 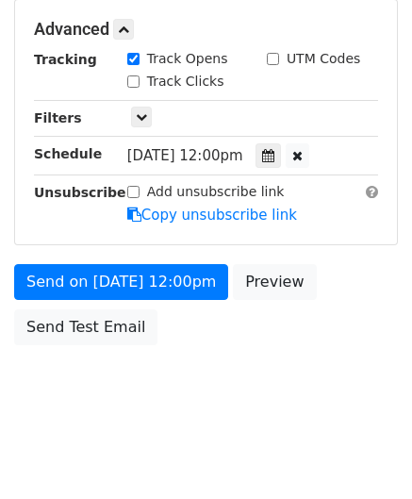 I want to click on a: Send Test Email, so click(x=86, y=327).